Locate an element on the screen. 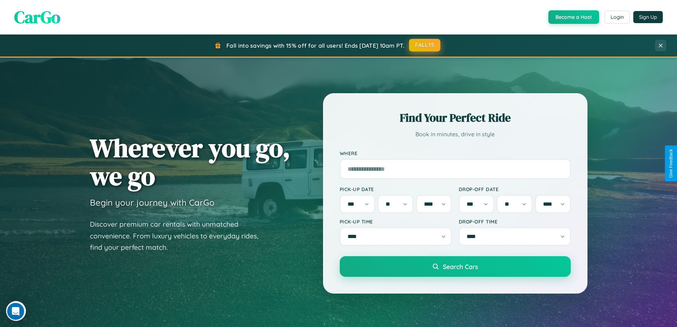  h1: Wherever you go, we go is located at coordinates (190, 162).